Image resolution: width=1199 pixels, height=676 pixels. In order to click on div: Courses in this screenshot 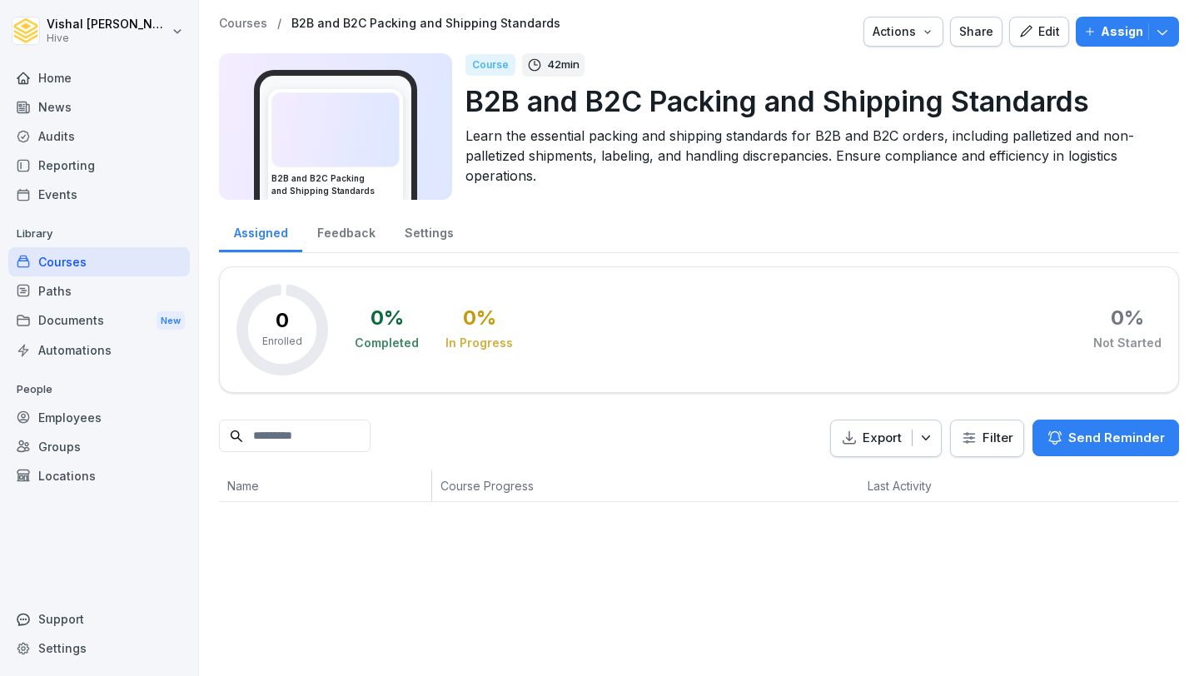, I will do `click(99, 261)`.